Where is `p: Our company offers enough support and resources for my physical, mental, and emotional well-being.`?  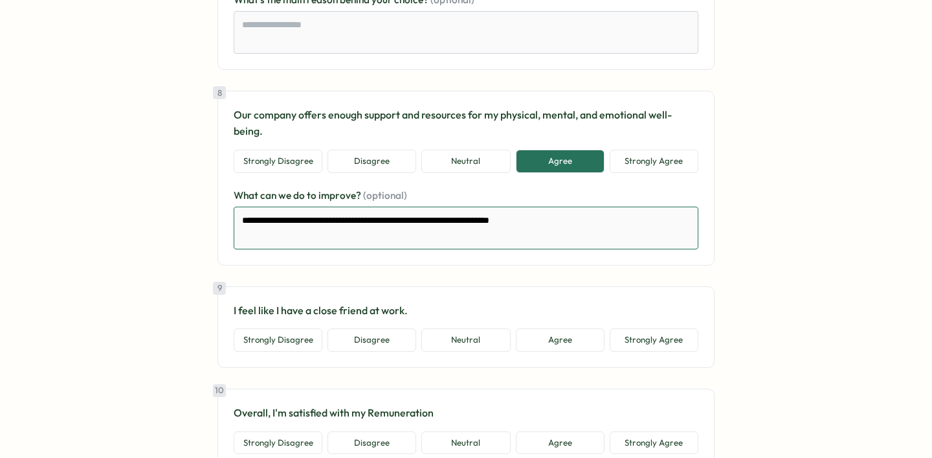
p: Our company offers enough support and resources for my physical, mental, and emotional well-being. is located at coordinates (466, 123).